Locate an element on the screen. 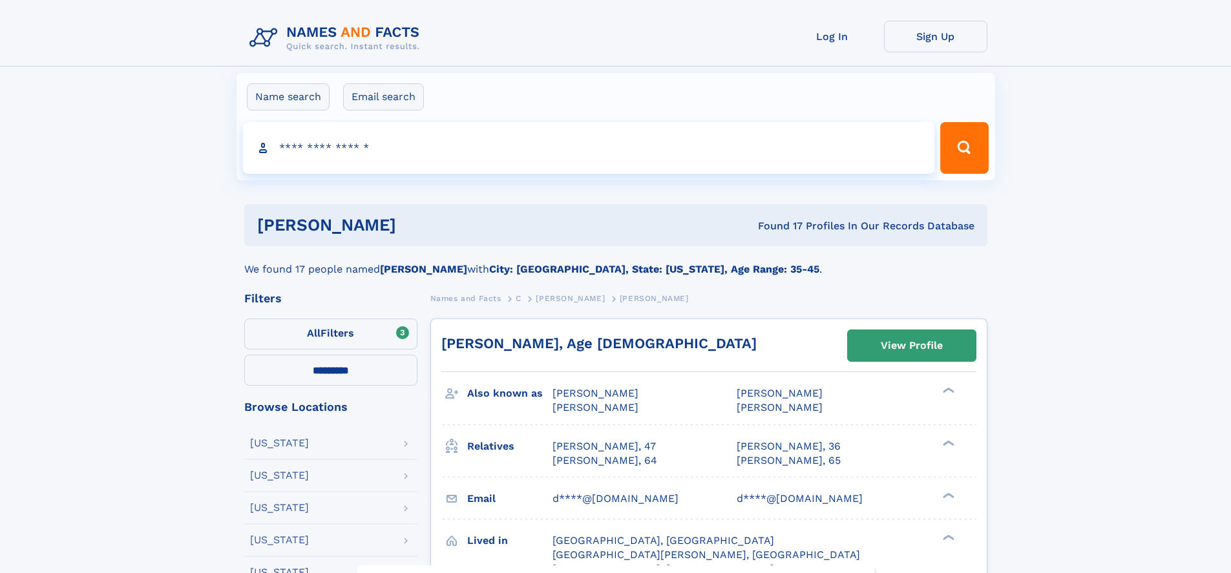  h3: Also known as is located at coordinates (510, 393).